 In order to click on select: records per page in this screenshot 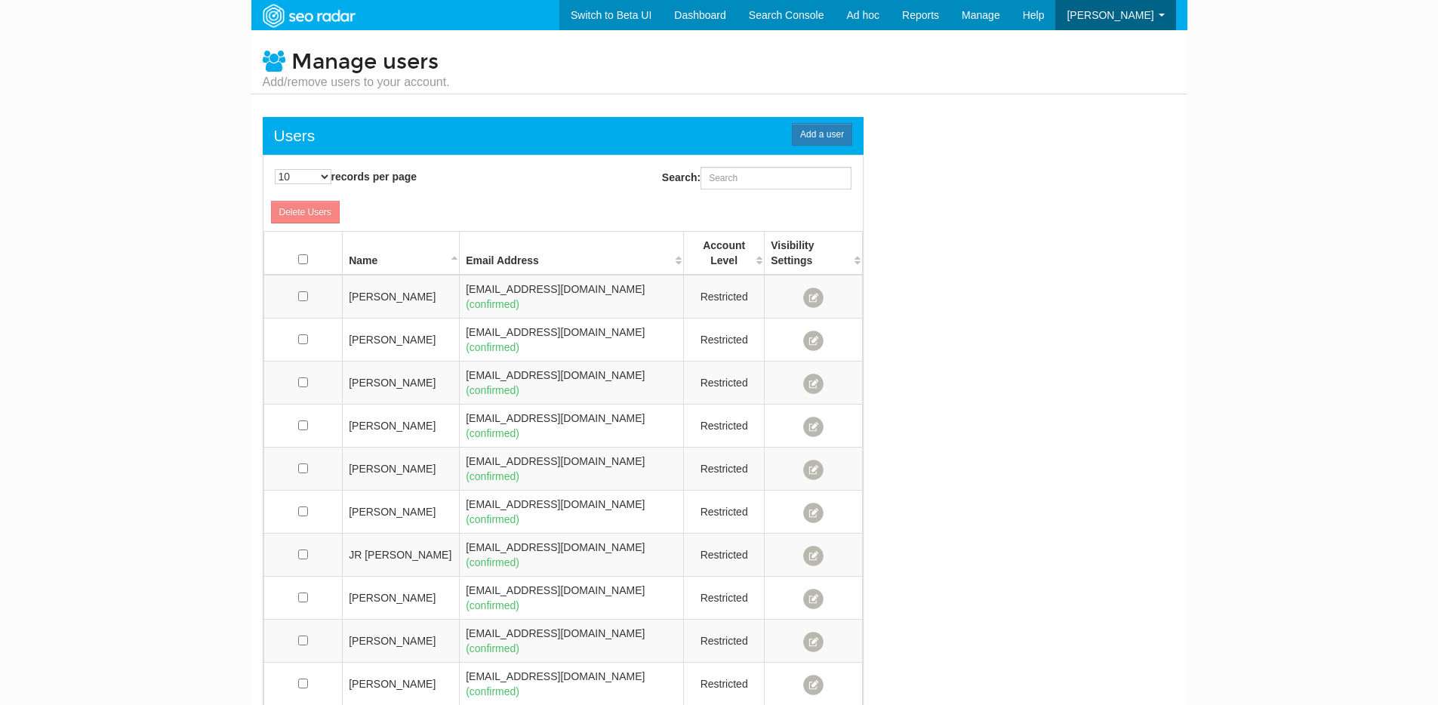, I will do `click(303, 177)`.